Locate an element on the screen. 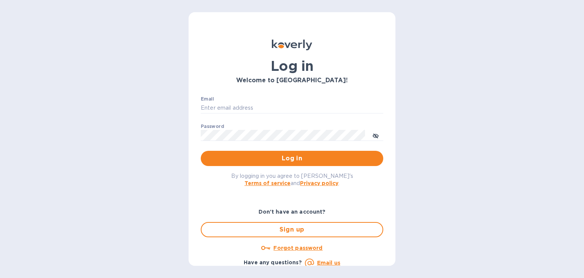  label: Email is located at coordinates (207, 99).